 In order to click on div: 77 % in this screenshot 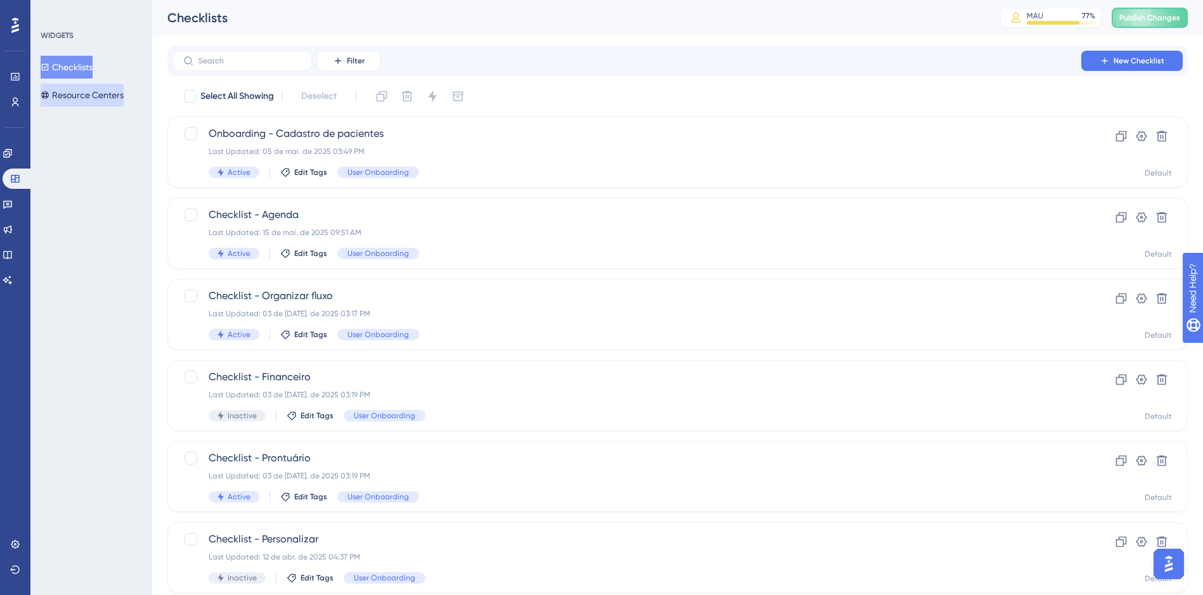, I will do `click(1088, 16)`.